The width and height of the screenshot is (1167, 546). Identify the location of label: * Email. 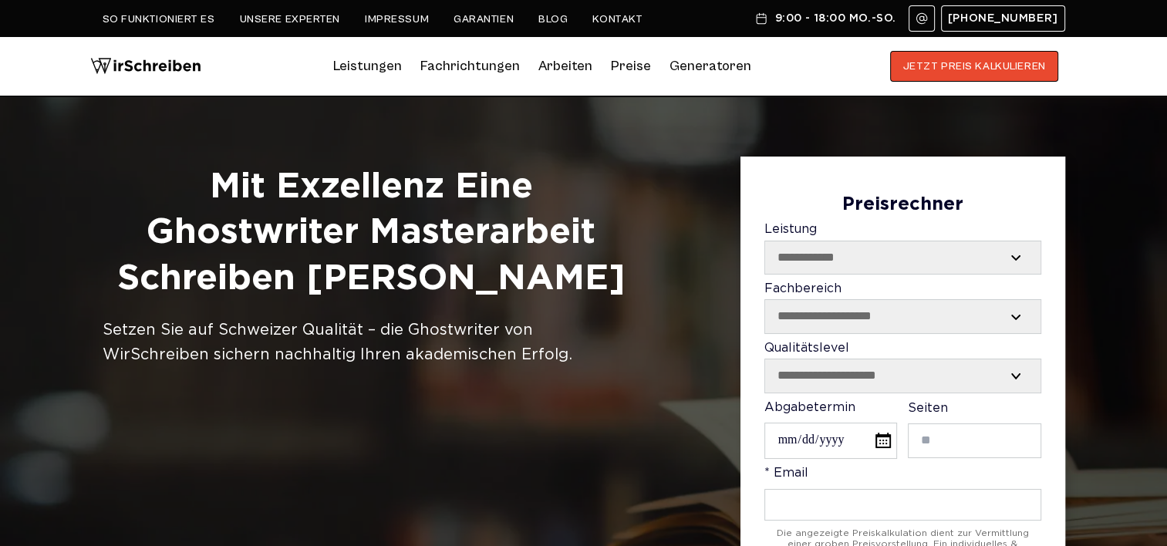
(902, 493).